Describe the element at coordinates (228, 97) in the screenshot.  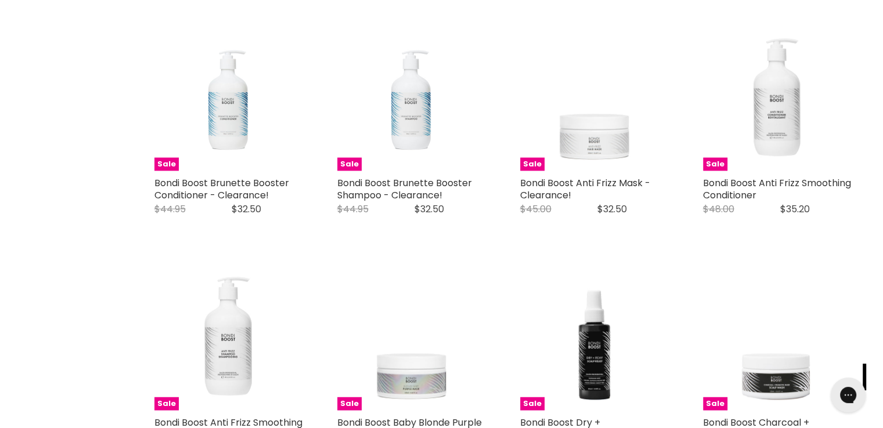
I see `img: Bondi Boost Brunette Booster Conditioner - Clearance!` at that location.